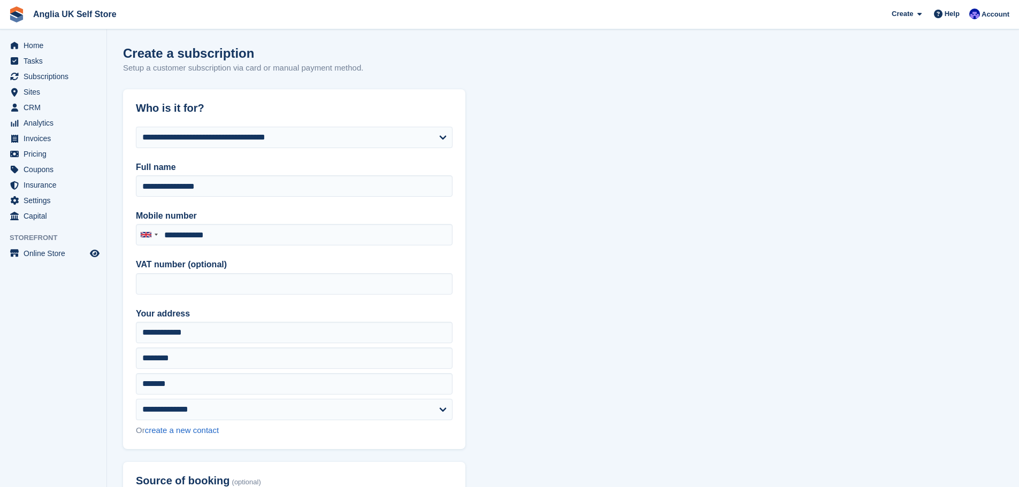  I want to click on img: Lewis Scotney, so click(974, 14).